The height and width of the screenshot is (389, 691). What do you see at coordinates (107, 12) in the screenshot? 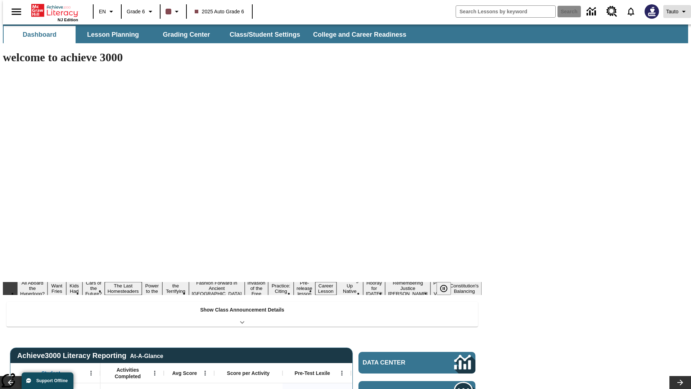
I see `button: Language: EN, Select a language` at bounding box center [107, 12].